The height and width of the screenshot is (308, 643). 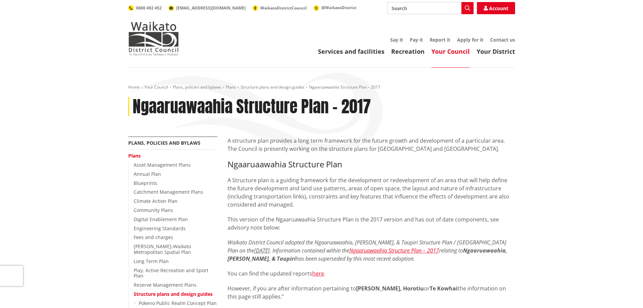 I want to click on a: Digital Enablement Plan, so click(x=161, y=219).